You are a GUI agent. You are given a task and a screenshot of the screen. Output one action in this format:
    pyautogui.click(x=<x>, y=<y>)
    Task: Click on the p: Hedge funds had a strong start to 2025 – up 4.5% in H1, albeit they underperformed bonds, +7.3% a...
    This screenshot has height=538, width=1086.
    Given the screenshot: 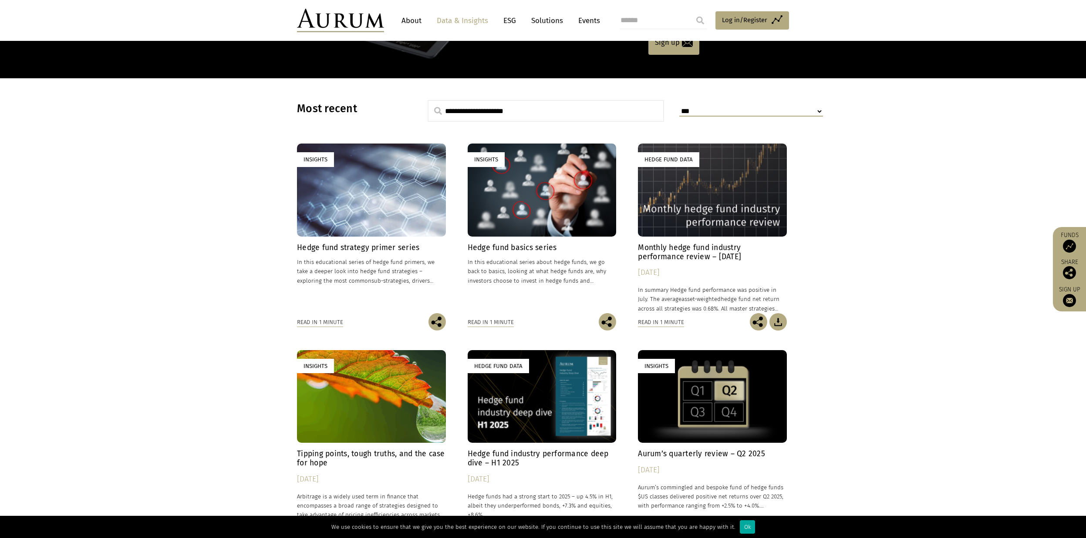 What is the action you would take?
    pyautogui.click(x=542, y=506)
    